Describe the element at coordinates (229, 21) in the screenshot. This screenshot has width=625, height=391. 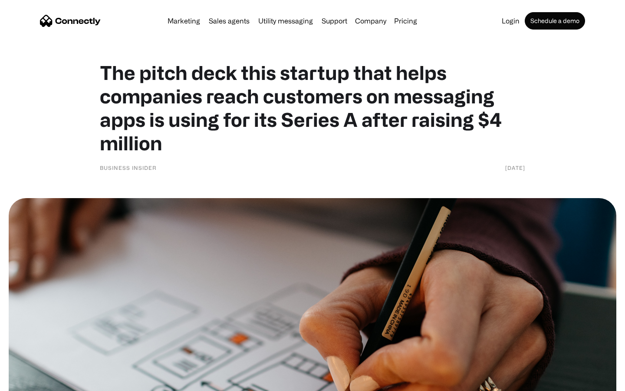
I see `a: Sales agents` at that location.